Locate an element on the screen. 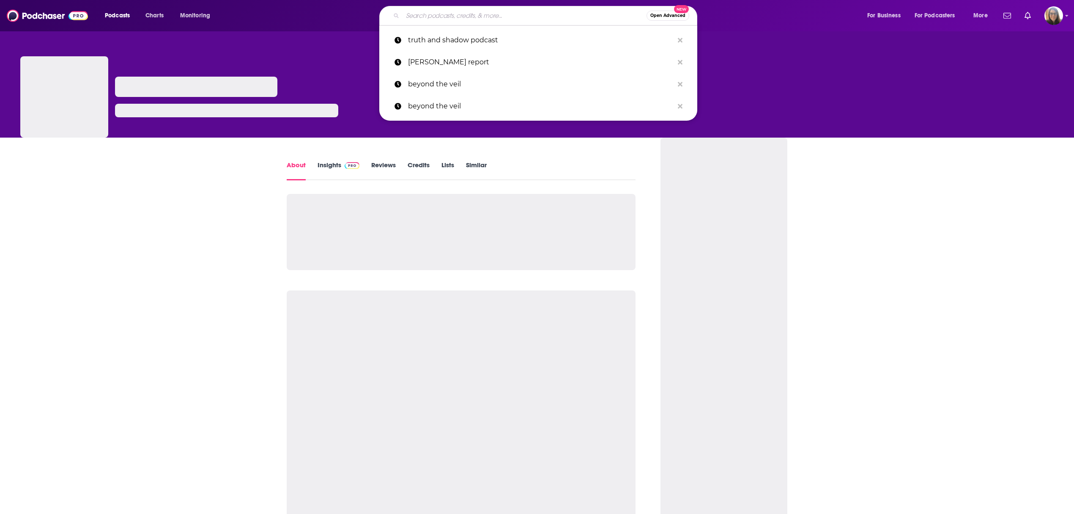 This screenshot has height=514, width=1074. a: Similar is located at coordinates (476, 170).